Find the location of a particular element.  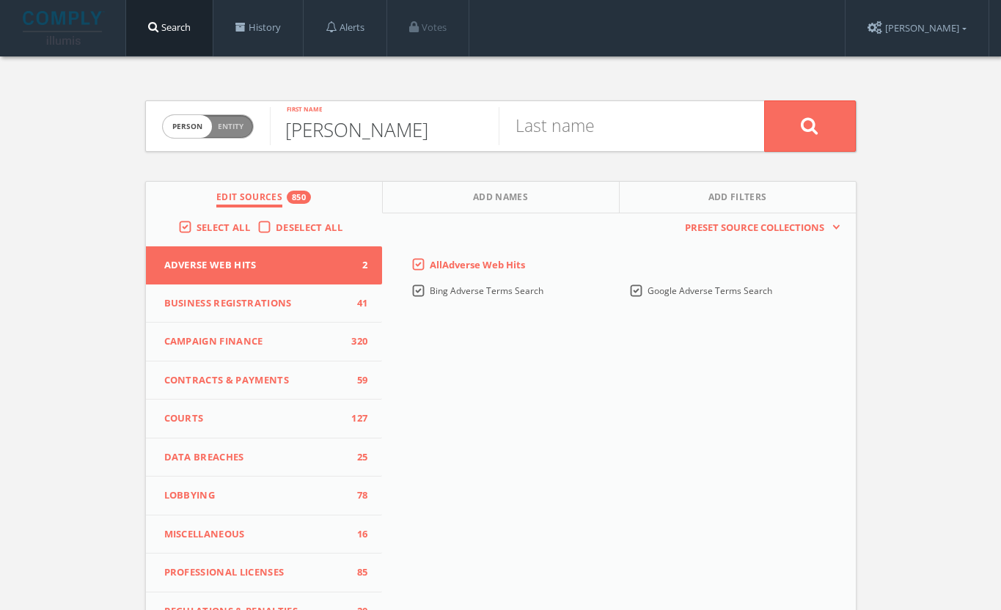

span: Adverse Web Hits is located at coordinates (255, 265).